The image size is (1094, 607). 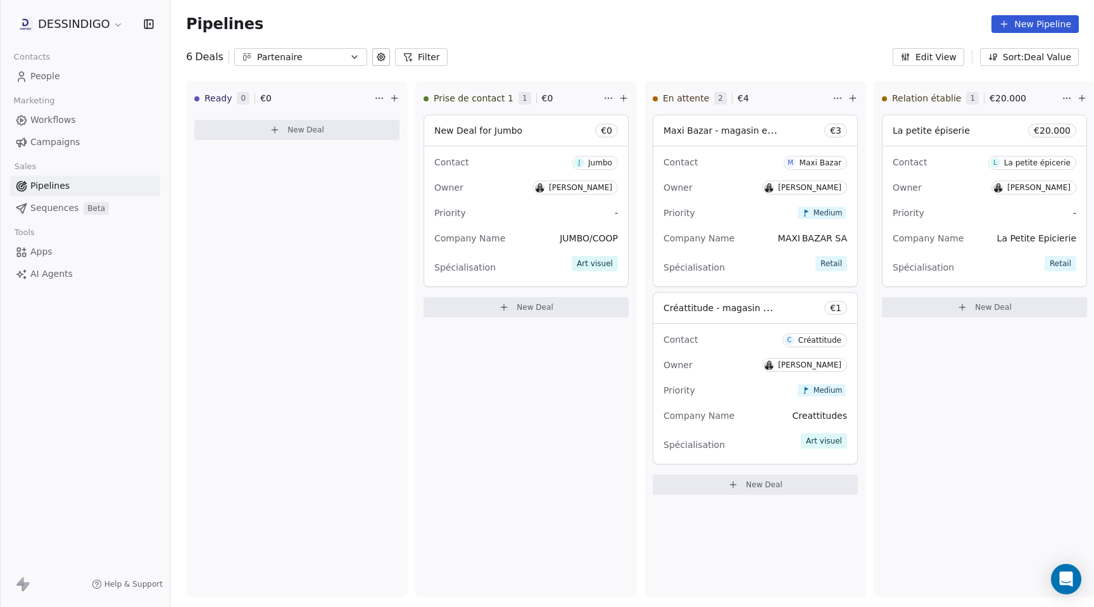 I want to click on span: 0, so click(x=243, y=98).